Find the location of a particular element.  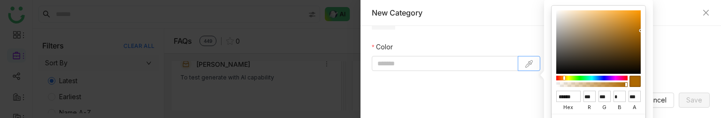

span: a is located at coordinates (635, 107).